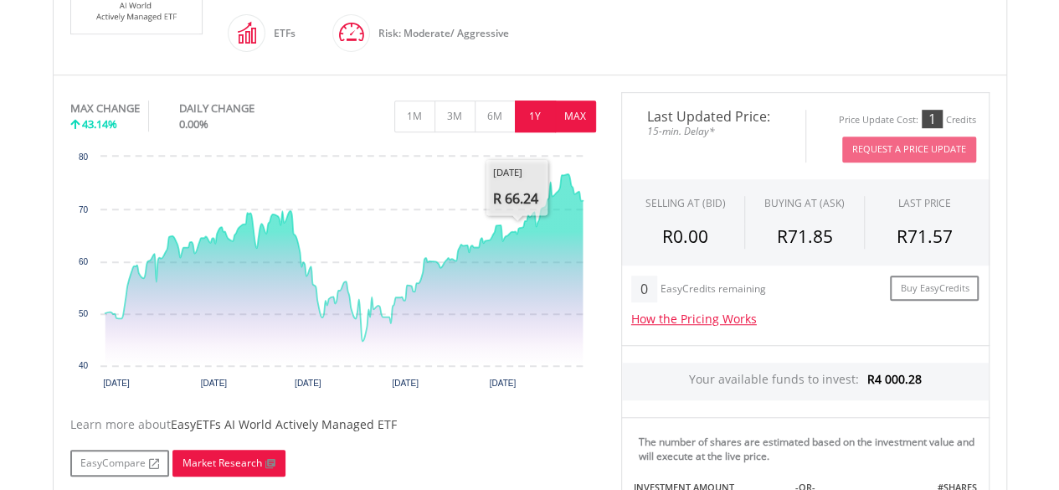  Describe the element at coordinates (229, 463) in the screenshot. I see `a: Market Research` at that location.